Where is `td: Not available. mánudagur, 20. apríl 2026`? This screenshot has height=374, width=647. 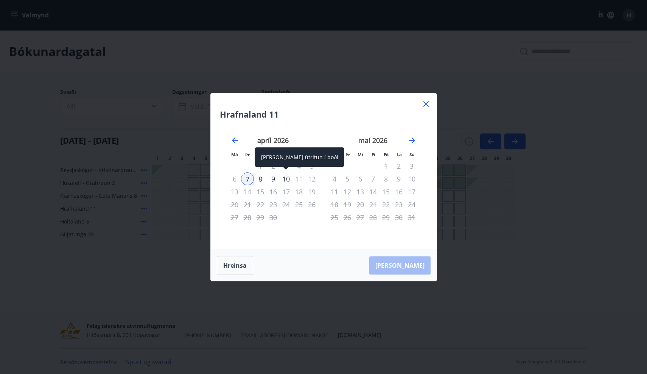 td: Not available. mánudagur, 20. apríl 2026 is located at coordinates (235, 205).